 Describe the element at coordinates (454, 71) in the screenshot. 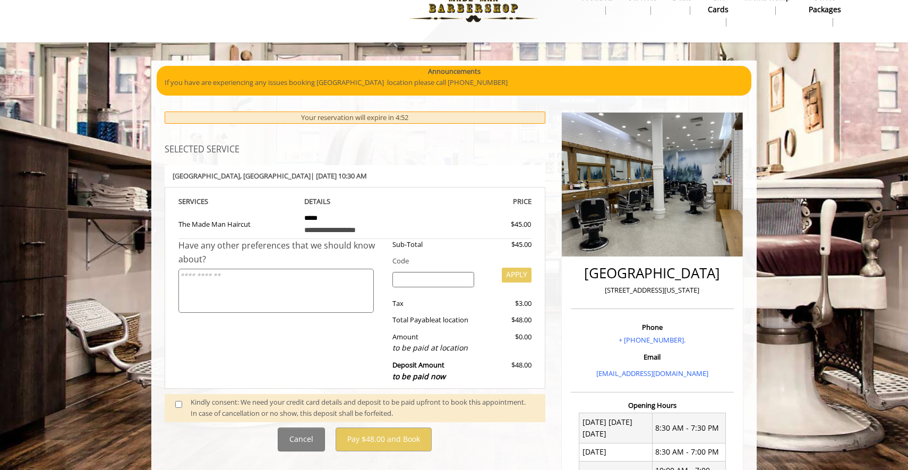

I see `b: Announcements` at that location.